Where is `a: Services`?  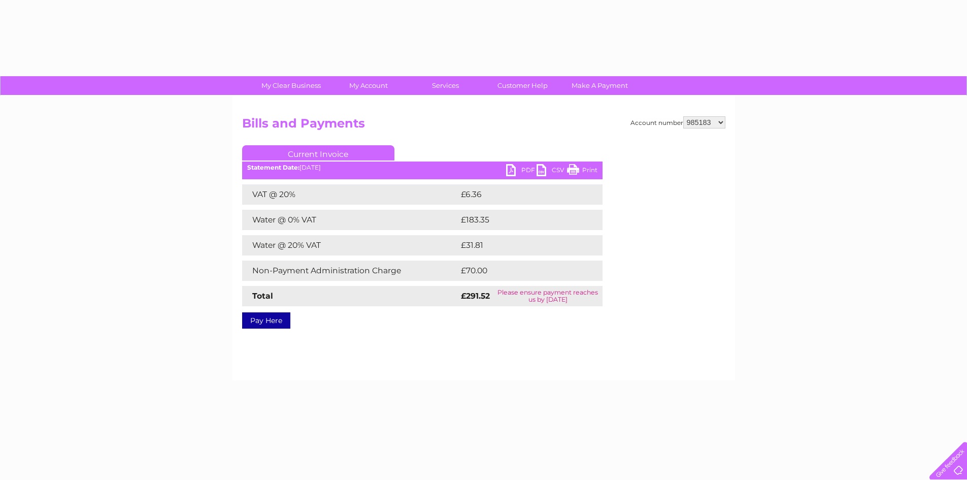 a: Services is located at coordinates (445, 85).